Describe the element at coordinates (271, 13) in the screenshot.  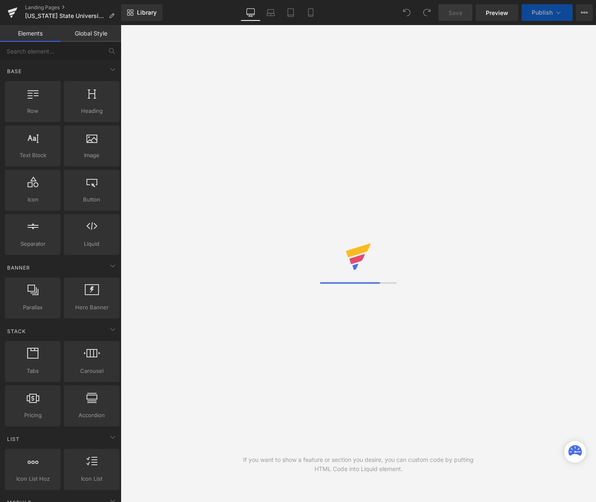
I see `a: Laptop` at that location.